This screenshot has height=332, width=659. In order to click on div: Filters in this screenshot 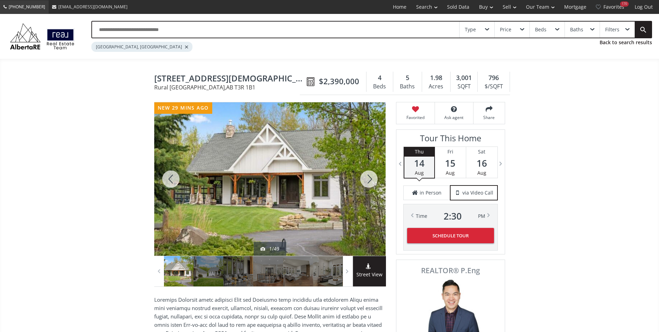, I will do `click(612, 30)`.